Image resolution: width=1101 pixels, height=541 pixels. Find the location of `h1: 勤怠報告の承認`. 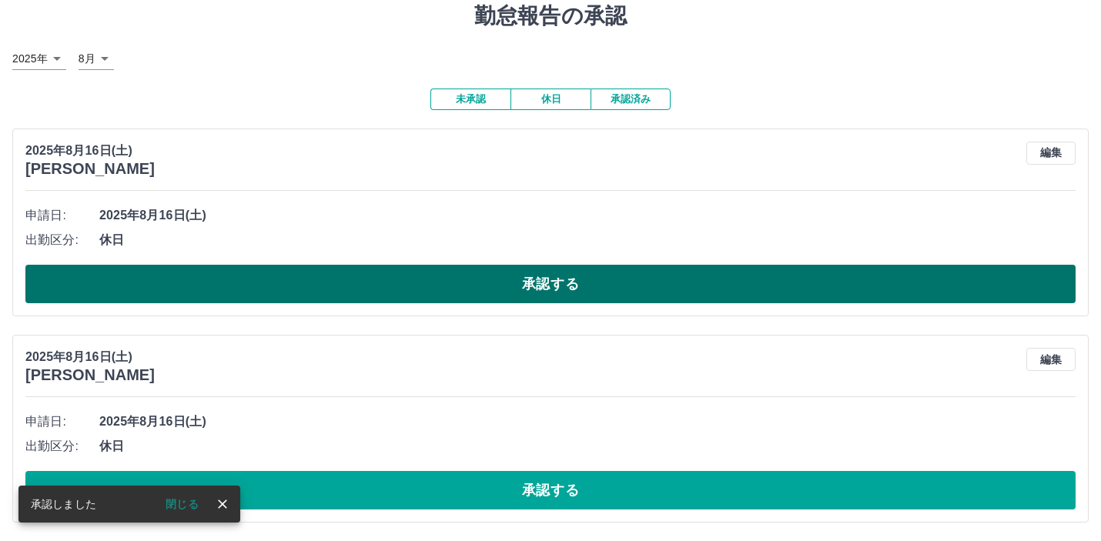

h1: 勤怠報告の承認 is located at coordinates (551, 16).